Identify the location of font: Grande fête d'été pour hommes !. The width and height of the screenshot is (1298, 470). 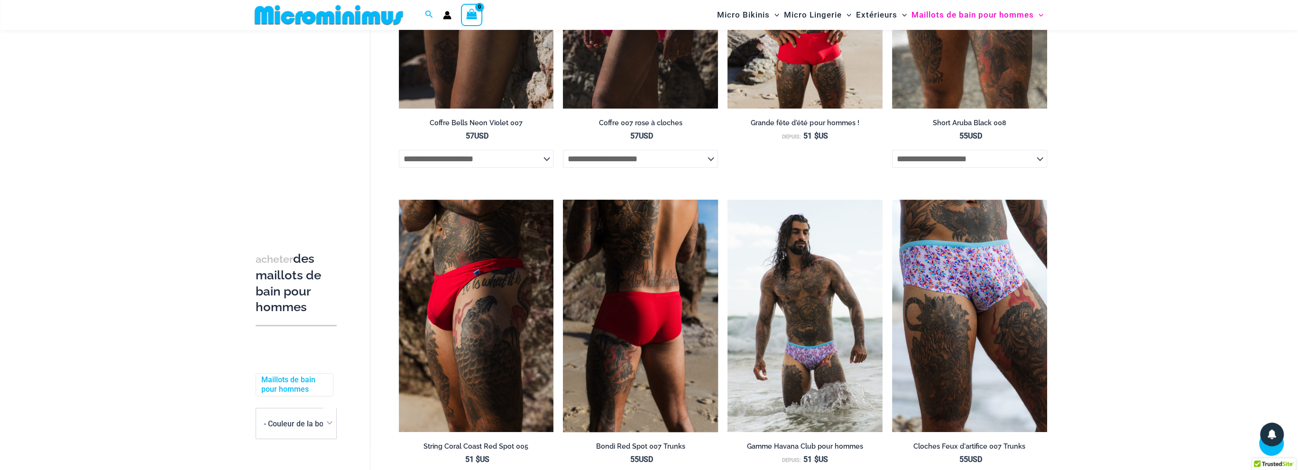
(805, 122).